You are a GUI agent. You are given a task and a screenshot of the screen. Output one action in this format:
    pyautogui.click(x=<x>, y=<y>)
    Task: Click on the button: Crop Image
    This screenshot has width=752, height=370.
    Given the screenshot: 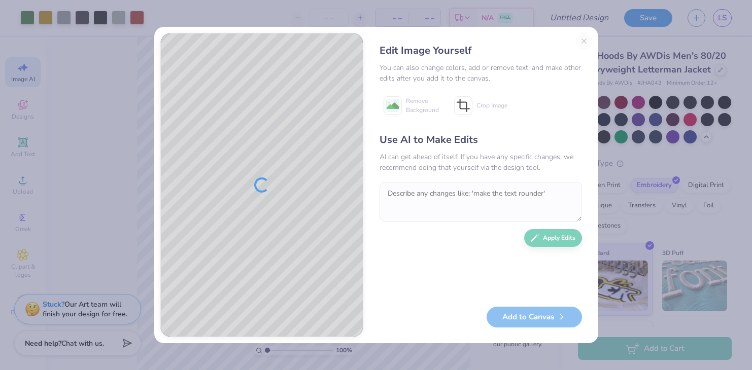 What is the action you would take?
    pyautogui.click(x=482, y=106)
    